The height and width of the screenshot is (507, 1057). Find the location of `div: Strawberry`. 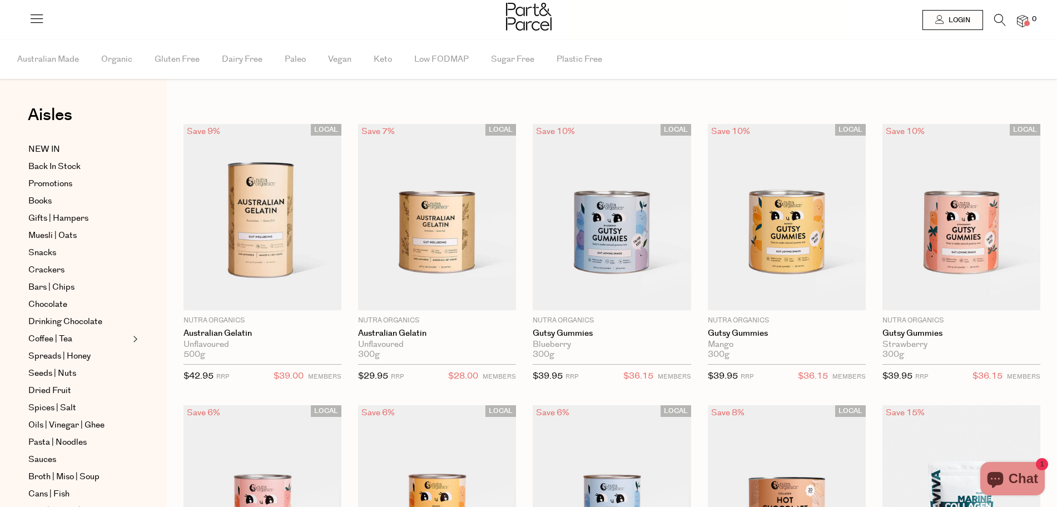

div: Strawberry is located at coordinates (962, 345).